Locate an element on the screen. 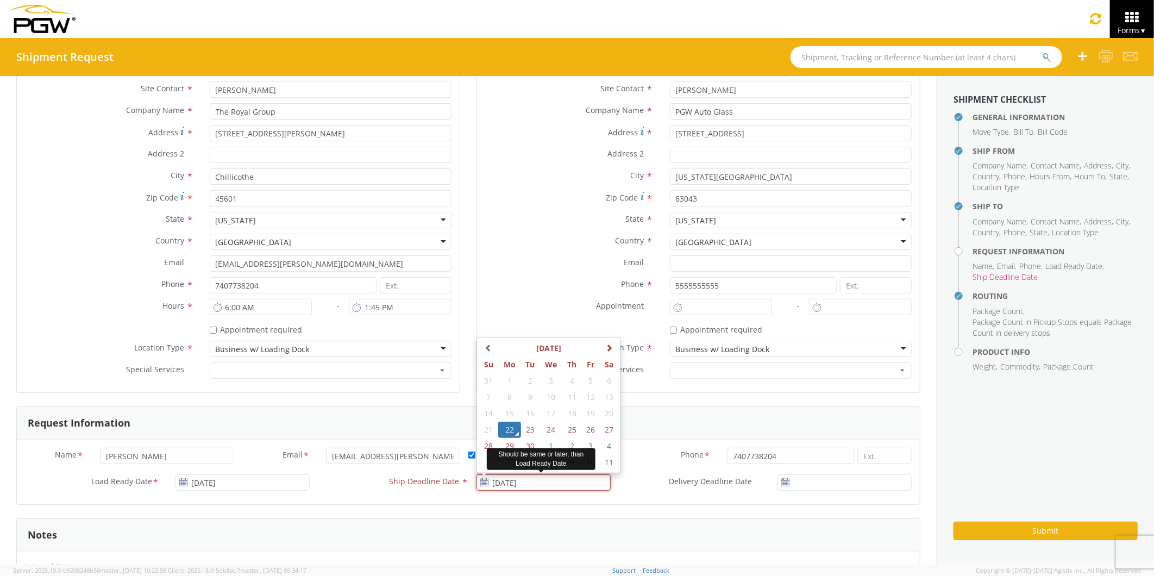 This screenshot has height=576, width=1154. span: Address 2 is located at coordinates (166, 153).